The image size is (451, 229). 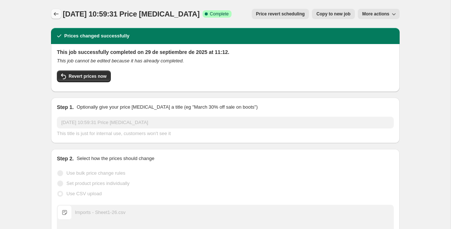 What do you see at coordinates (87, 76) in the screenshot?
I see `span: Revert prices now` at bounding box center [87, 76].